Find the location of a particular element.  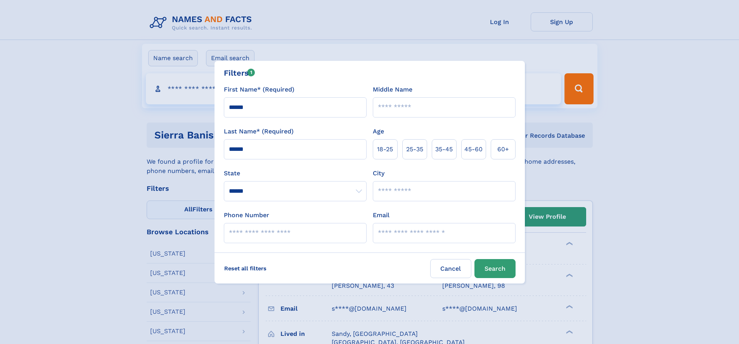

label: Reset all filters is located at coordinates (245, 268).